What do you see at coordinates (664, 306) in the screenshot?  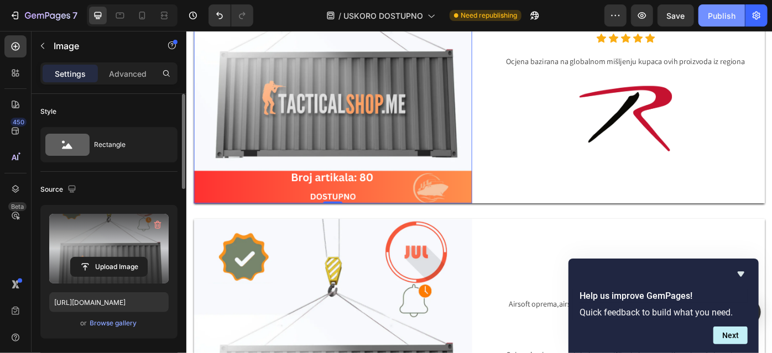 I see `div: Help us improve GemPages!` at bounding box center [664, 306].